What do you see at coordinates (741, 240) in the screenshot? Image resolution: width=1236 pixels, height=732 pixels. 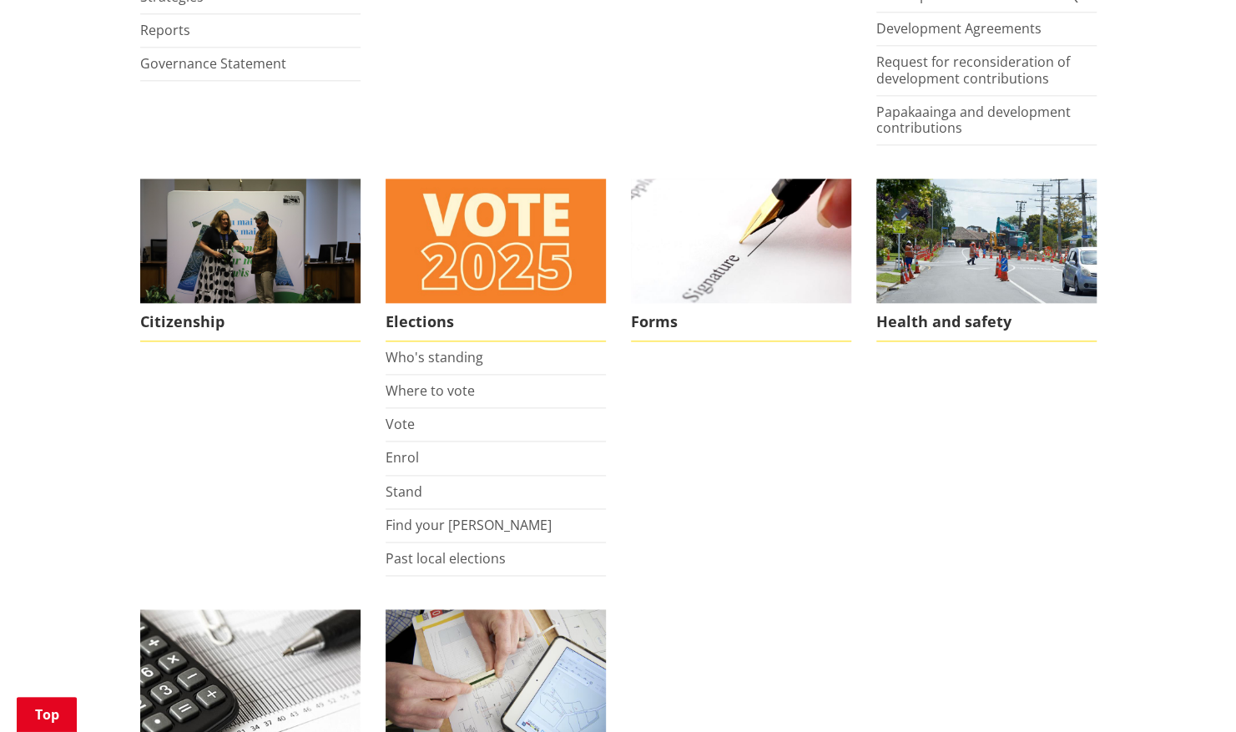 I see `img: Find a form to complete` at bounding box center [741, 240].